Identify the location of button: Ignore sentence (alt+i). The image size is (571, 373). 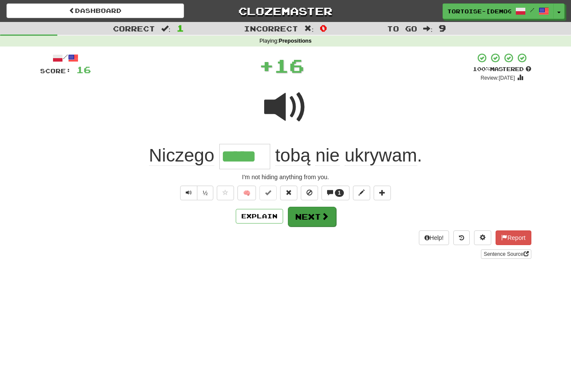
(309, 193).